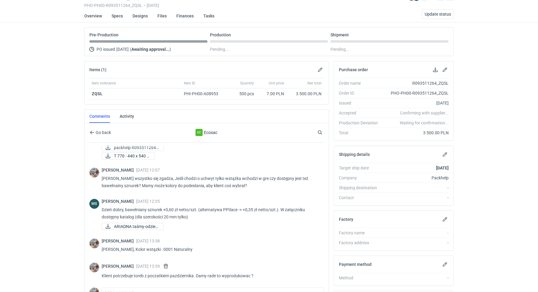  What do you see at coordinates (204, 94) in the screenshot?
I see `div: PHI-PH00-A08953` at bounding box center [204, 94].